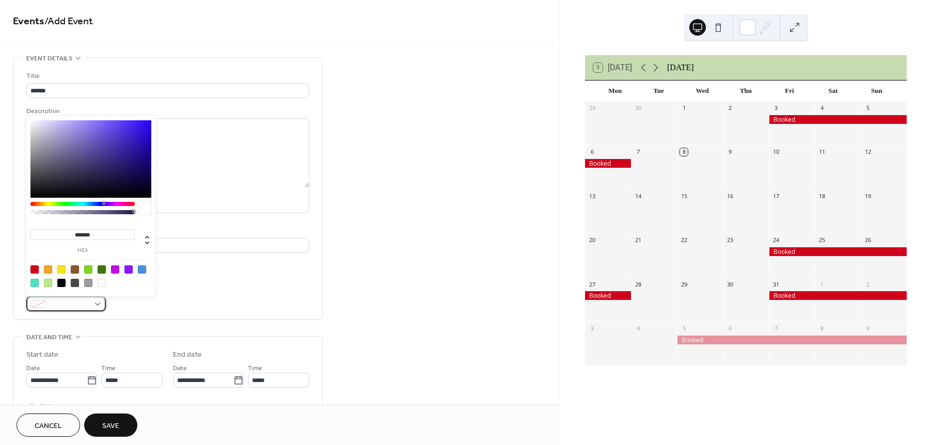 The image size is (932, 445). I want to click on div: Description, so click(167, 111).